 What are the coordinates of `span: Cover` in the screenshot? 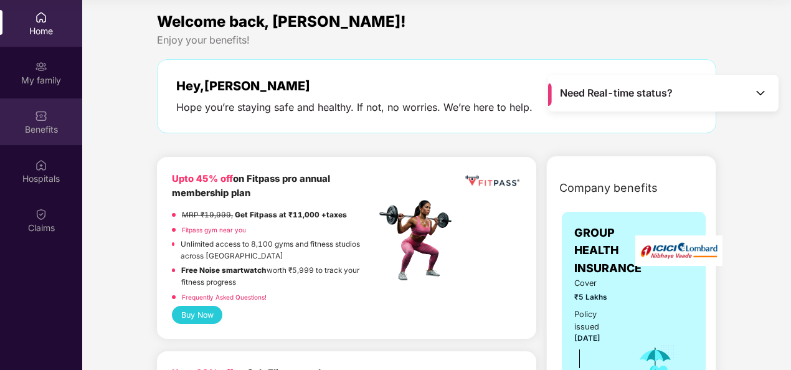 It's located at (596, 283).